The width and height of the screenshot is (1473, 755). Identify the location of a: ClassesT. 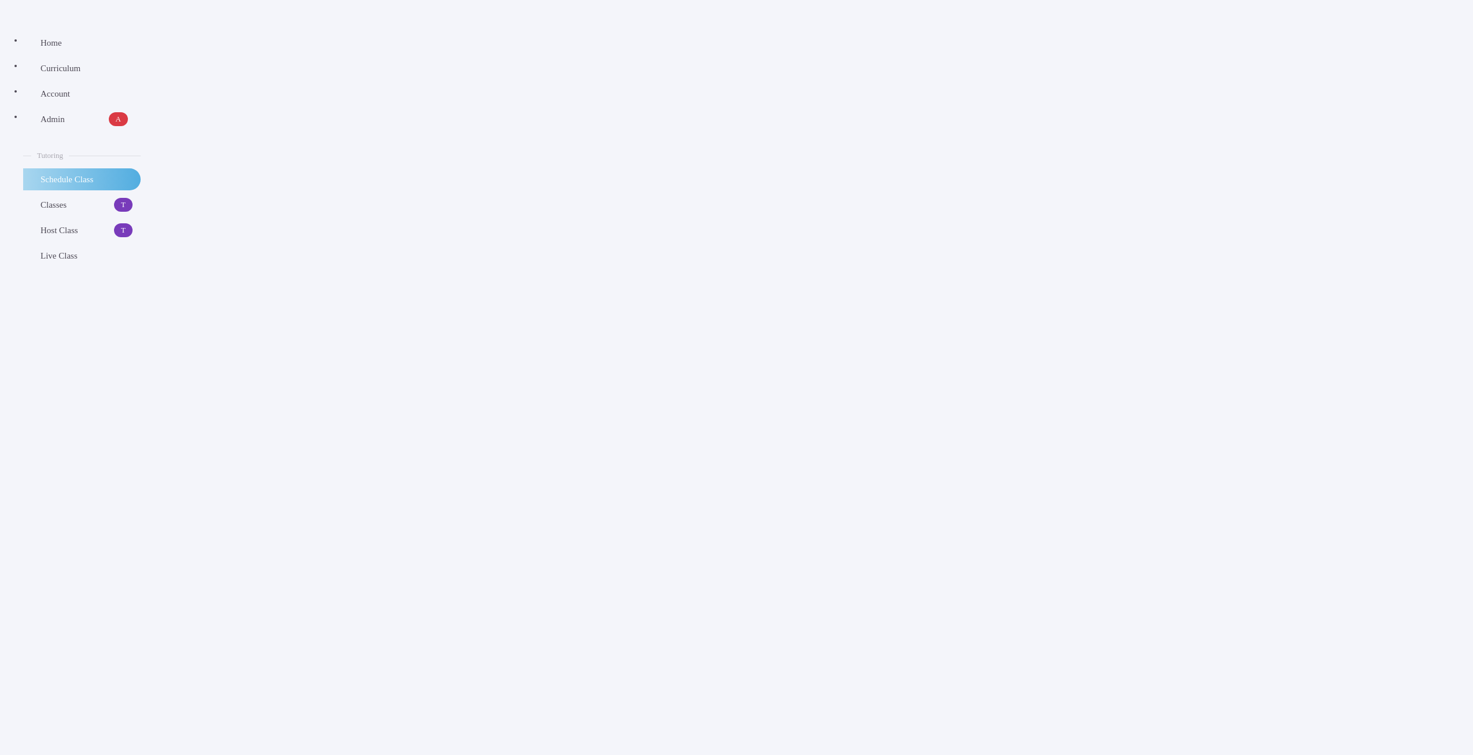
(82, 205).